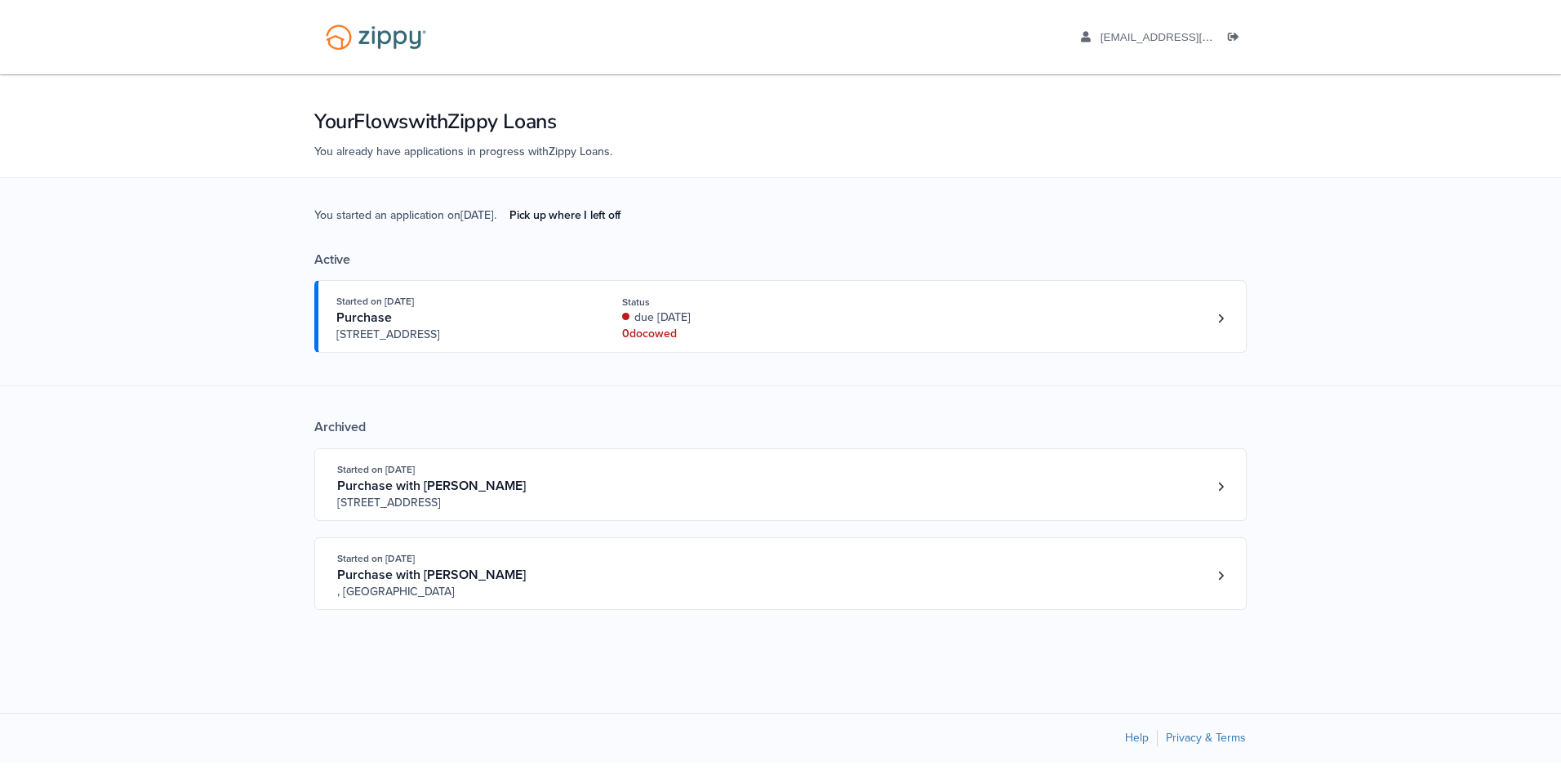 The width and height of the screenshot is (1561, 779). What do you see at coordinates (375, 37) in the screenshot?
I see `img: Logo` at bounding box center [375, 37].